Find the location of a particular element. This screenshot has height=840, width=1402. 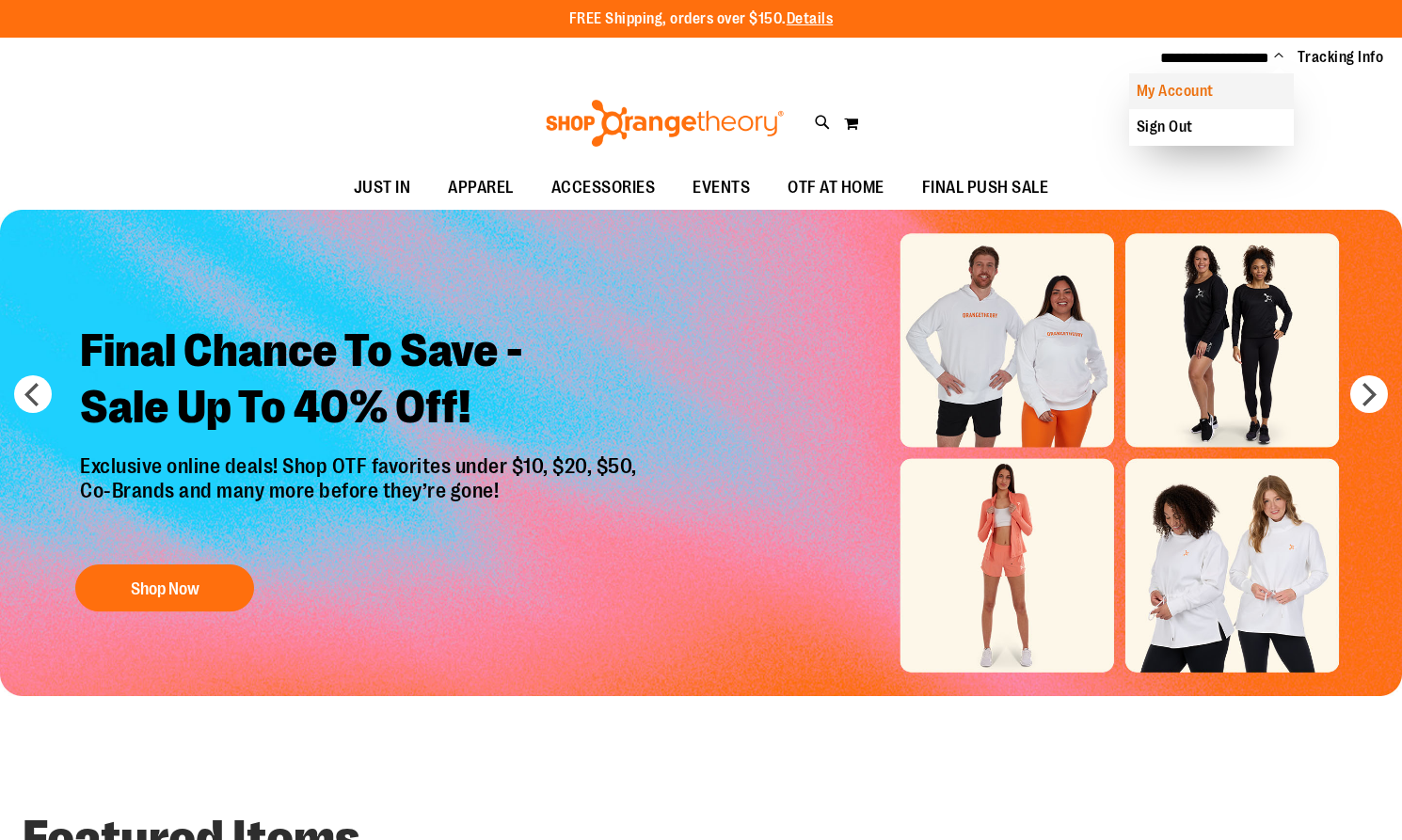

button: Account menu is located at coordinates (1279, 57).